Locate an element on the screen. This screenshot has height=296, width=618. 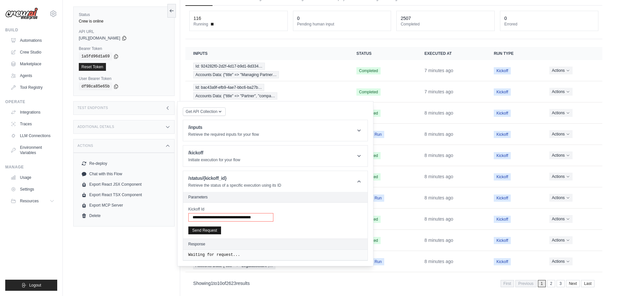
a: Delete is located at coordinates (124, 216).